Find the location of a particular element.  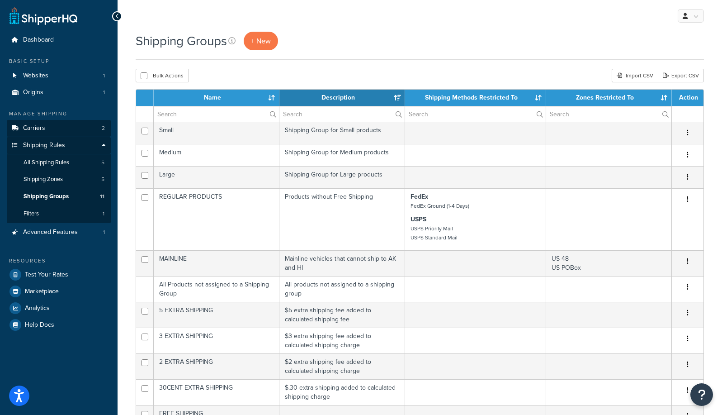

a: + New is located at coordinates (261, 41).